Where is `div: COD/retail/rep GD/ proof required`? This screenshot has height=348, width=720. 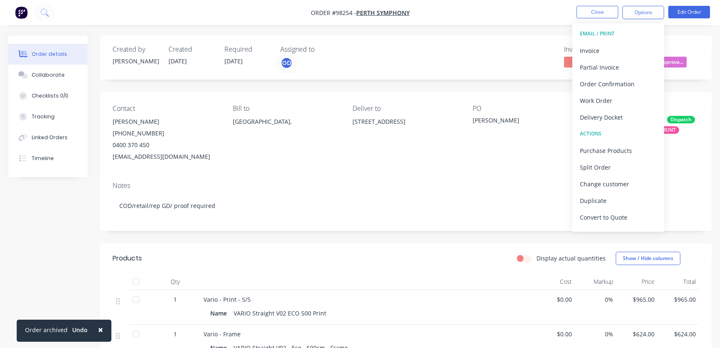 div: COD/retail/rep GD/ proof required is located at coordinates (406, 206).